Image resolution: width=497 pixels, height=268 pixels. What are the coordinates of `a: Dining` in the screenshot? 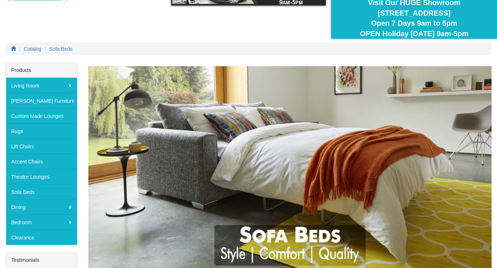 It's located at (41, 207).